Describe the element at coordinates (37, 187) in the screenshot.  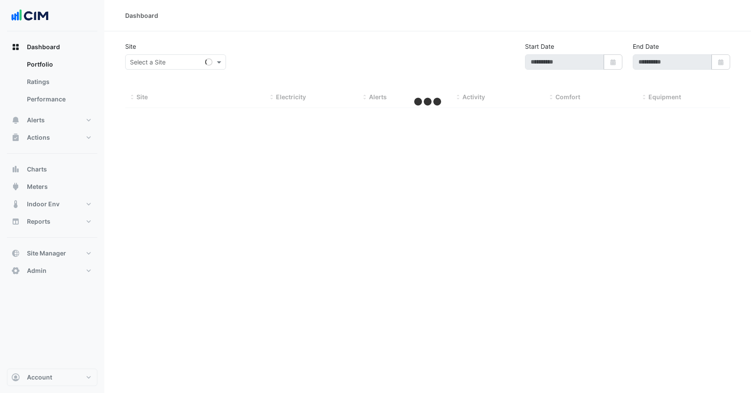
I see `span: Meters` at that location.